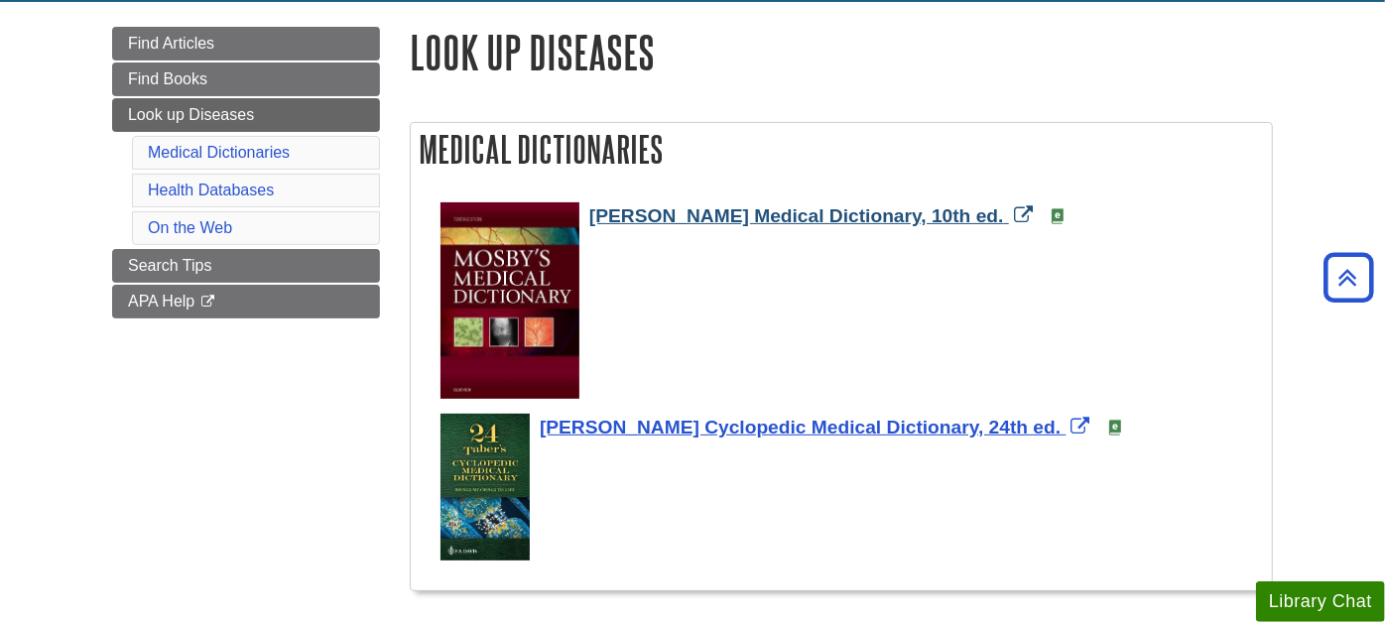 The width and height of the screenshot is (1385, 622). What do you see at coordinates (190, 114) in the screenshot?
I see `span: Look up Diseases` at bounding box center [190, 114].